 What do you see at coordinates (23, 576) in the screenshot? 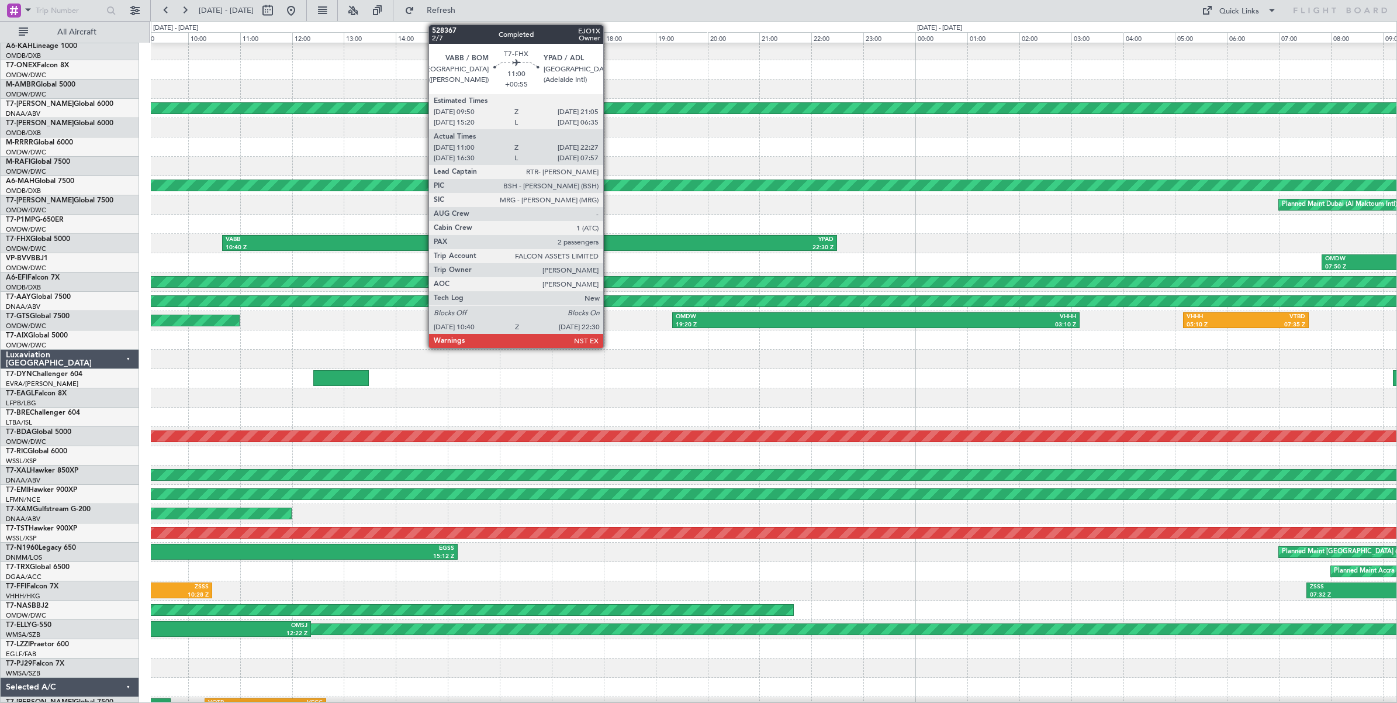
I see `a: DGAA/ACC` at bounding box center [23, 576].